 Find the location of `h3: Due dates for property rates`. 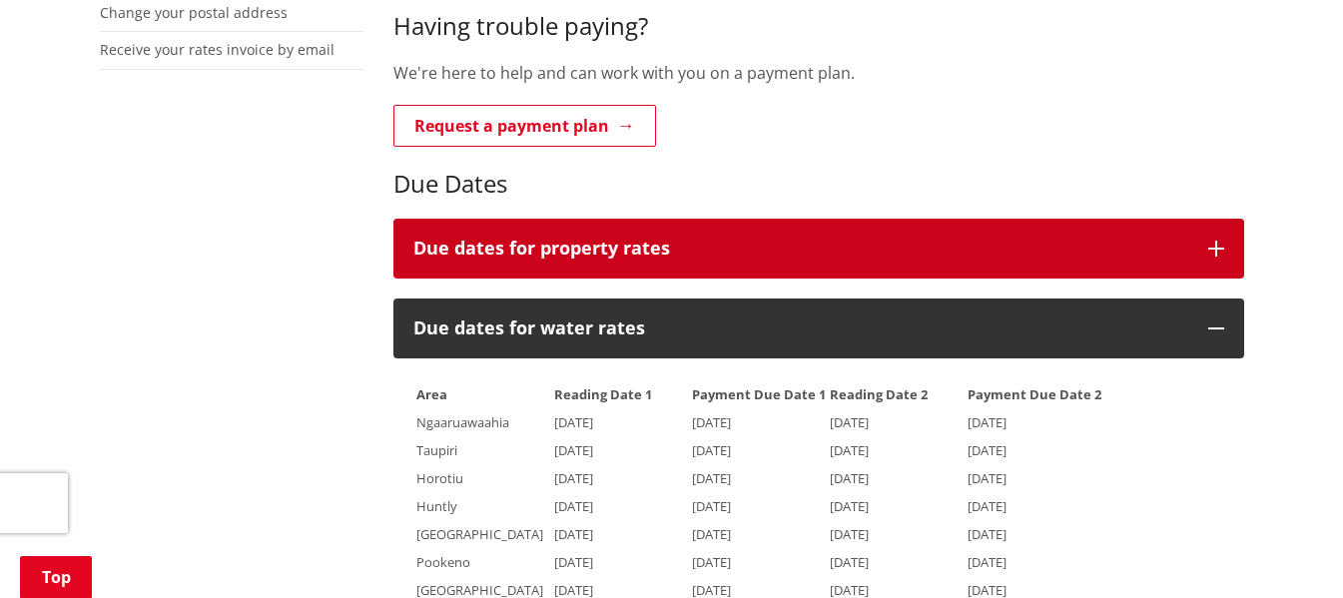

h3: Due dates for property rates is located at coordinates (801, 249).